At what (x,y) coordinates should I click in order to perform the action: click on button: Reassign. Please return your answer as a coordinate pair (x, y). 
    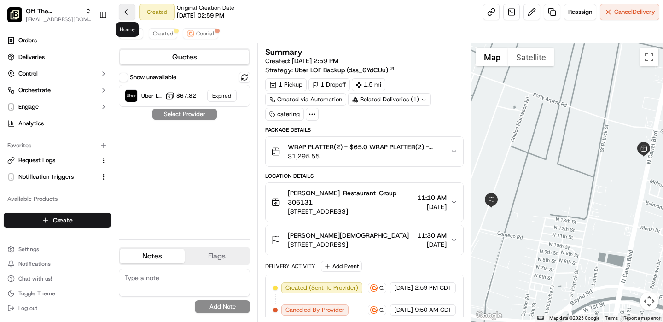
    Looking at the image, I should click on (580, 12).